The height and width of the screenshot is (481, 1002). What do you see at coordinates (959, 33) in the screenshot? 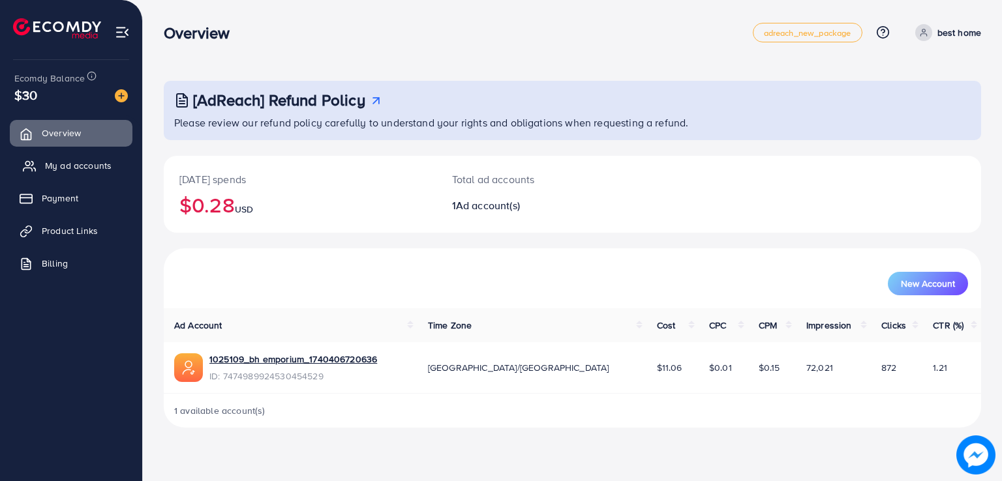
I see `p: best home` at bounding box center [959, 33].